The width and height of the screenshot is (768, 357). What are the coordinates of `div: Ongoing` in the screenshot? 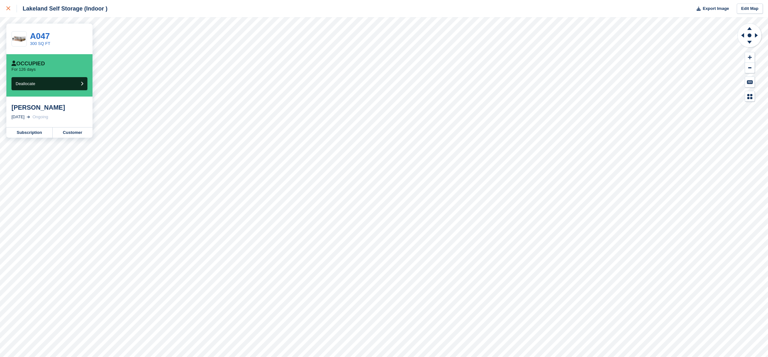 It's located at (40, 117).